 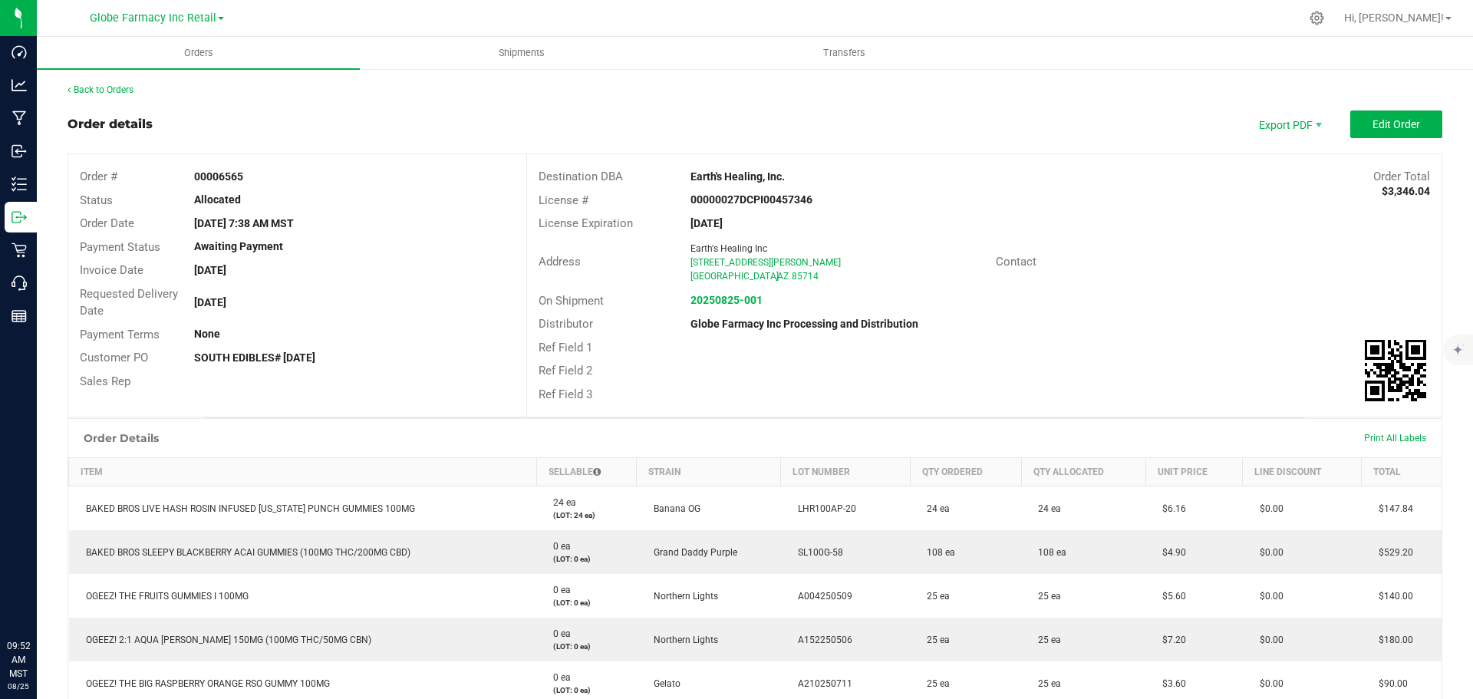 I want to click on span: Export PDF, so click(x=1289, y=124).